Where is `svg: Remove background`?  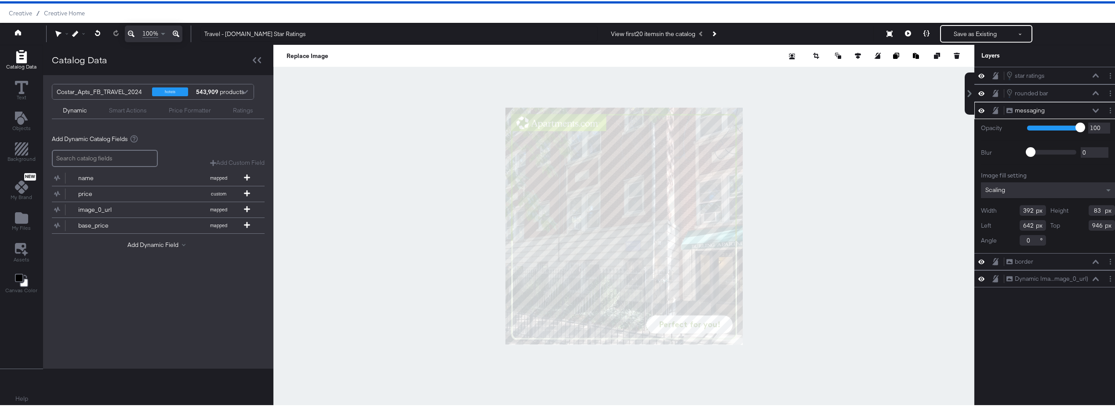 svg: Remove background is located at coordinates (792, 55).